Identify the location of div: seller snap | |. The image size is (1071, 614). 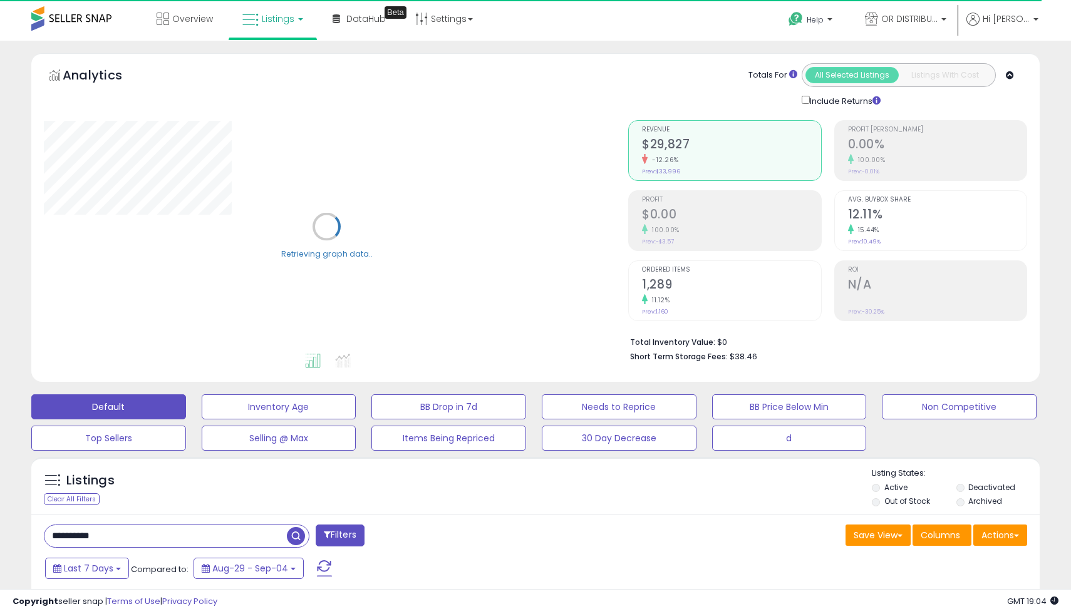
(115, 602).